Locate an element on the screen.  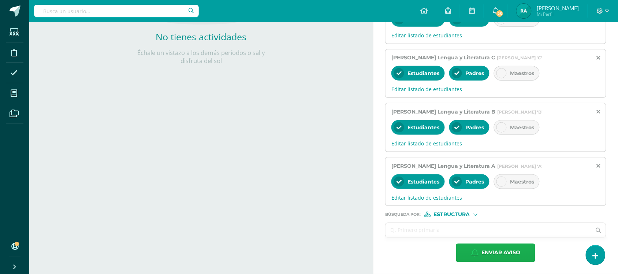
span: Búsqueda por : is located at coordinates (403, 214).